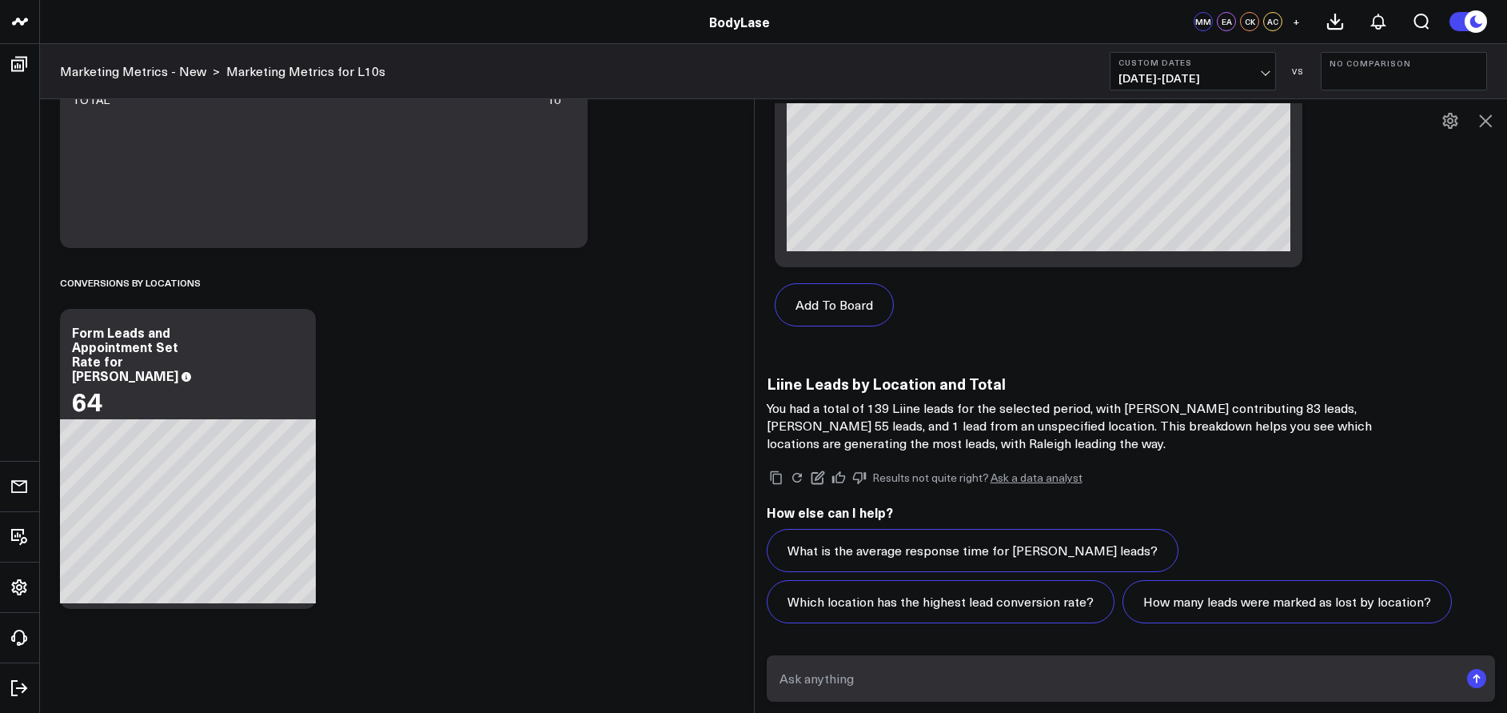 This screenshot has width=1507, height=713. Describe the element at coordinates (1250, 22) in the screenshot. I see `div: CK` at that location.